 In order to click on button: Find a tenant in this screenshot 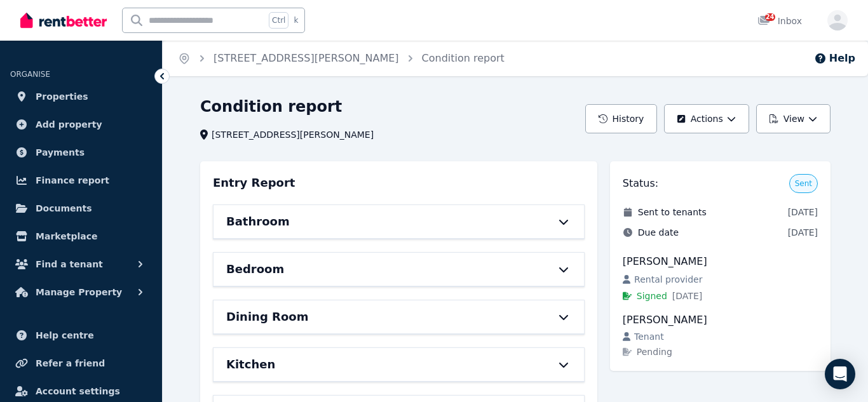, I will do `click(81, 264)`.